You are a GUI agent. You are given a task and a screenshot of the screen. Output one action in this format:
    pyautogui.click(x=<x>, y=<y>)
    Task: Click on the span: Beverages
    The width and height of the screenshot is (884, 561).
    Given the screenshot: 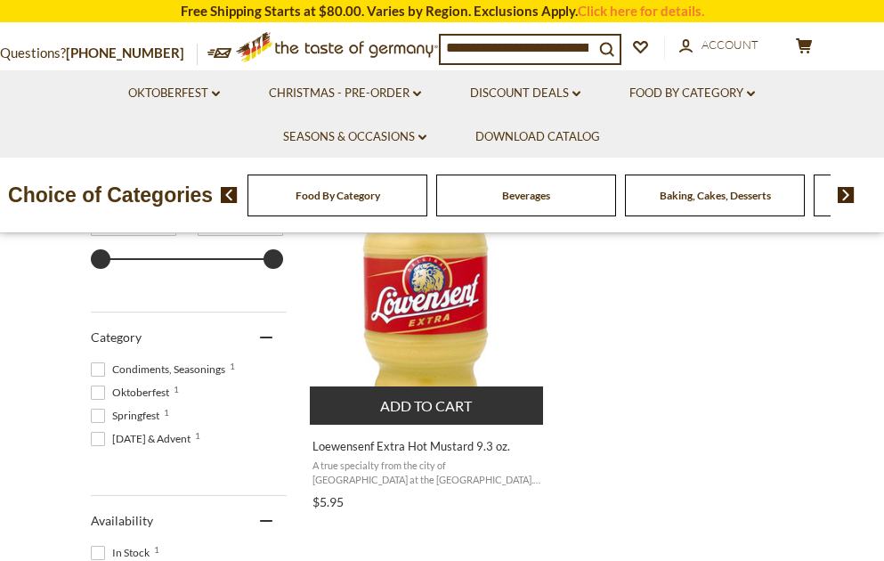 What is the action you would take?
    pyautogui.click(x=526, y=195)
    